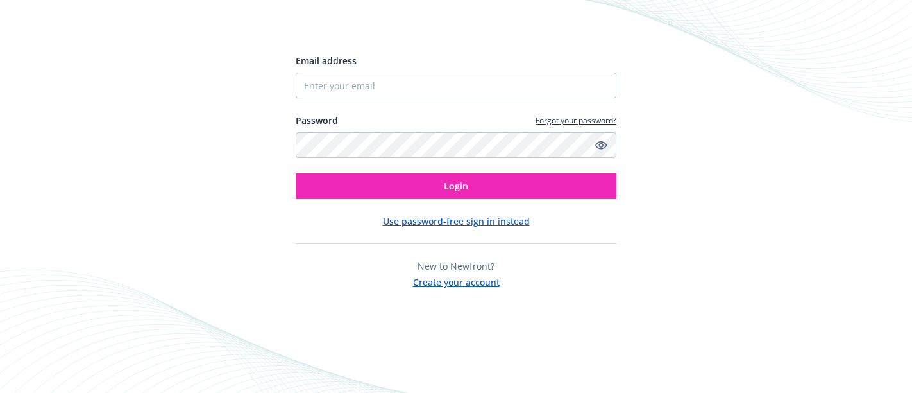  Describe the element at coordinates (456, 85) in the screenshot. I see `input: Enter your email` at that location.